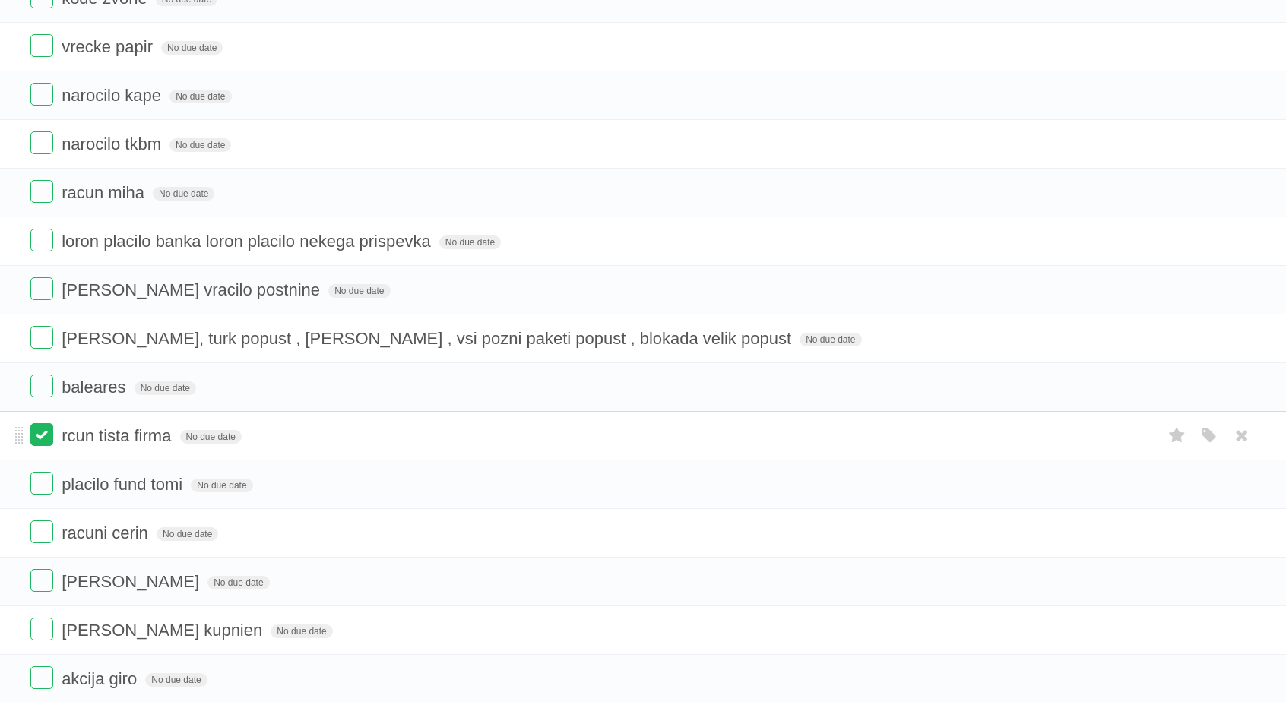  Describe the element at coordinates (113, 95) in the screenshot. I see `span: narocilo kape` at that location.